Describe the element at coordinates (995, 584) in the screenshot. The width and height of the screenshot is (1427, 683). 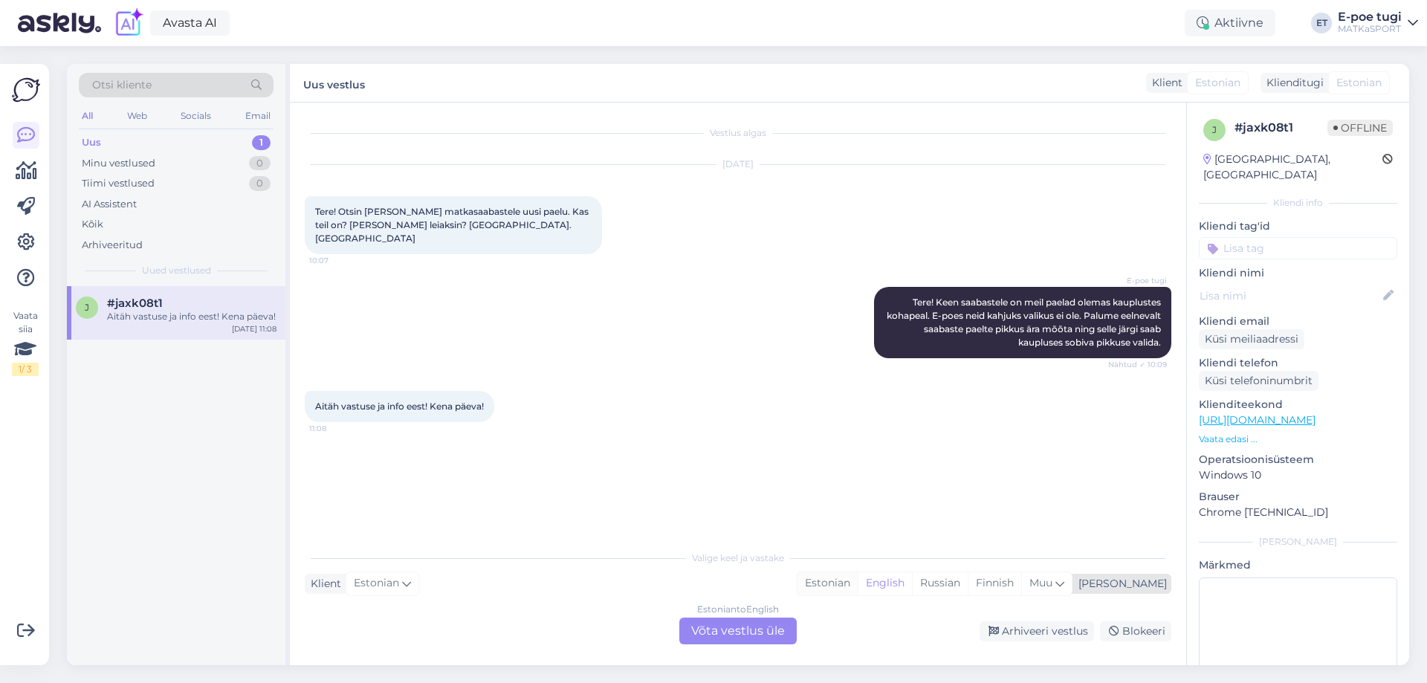
I see `div: Finnish` at that location.